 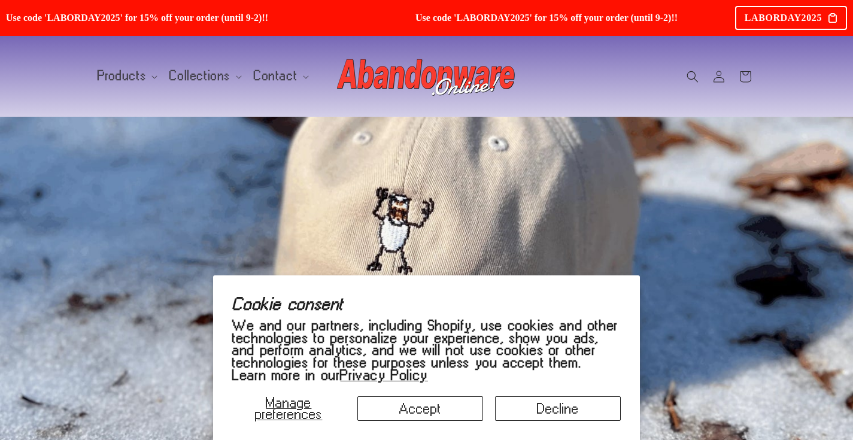 What do you see at coordinates (558, 408) in the screenshot?
I see `button: Decline` at bounding box center [558, 408].